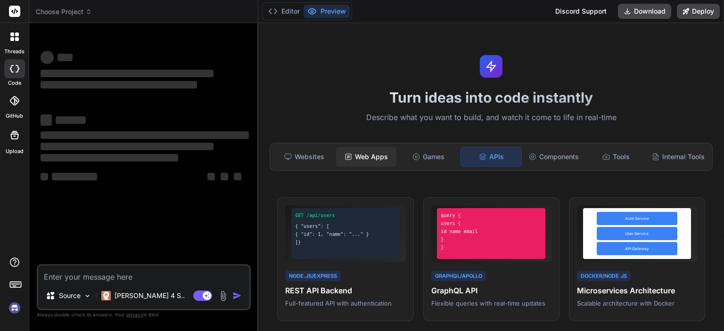  I want to click on div: Web Apps, so click(366, 157).